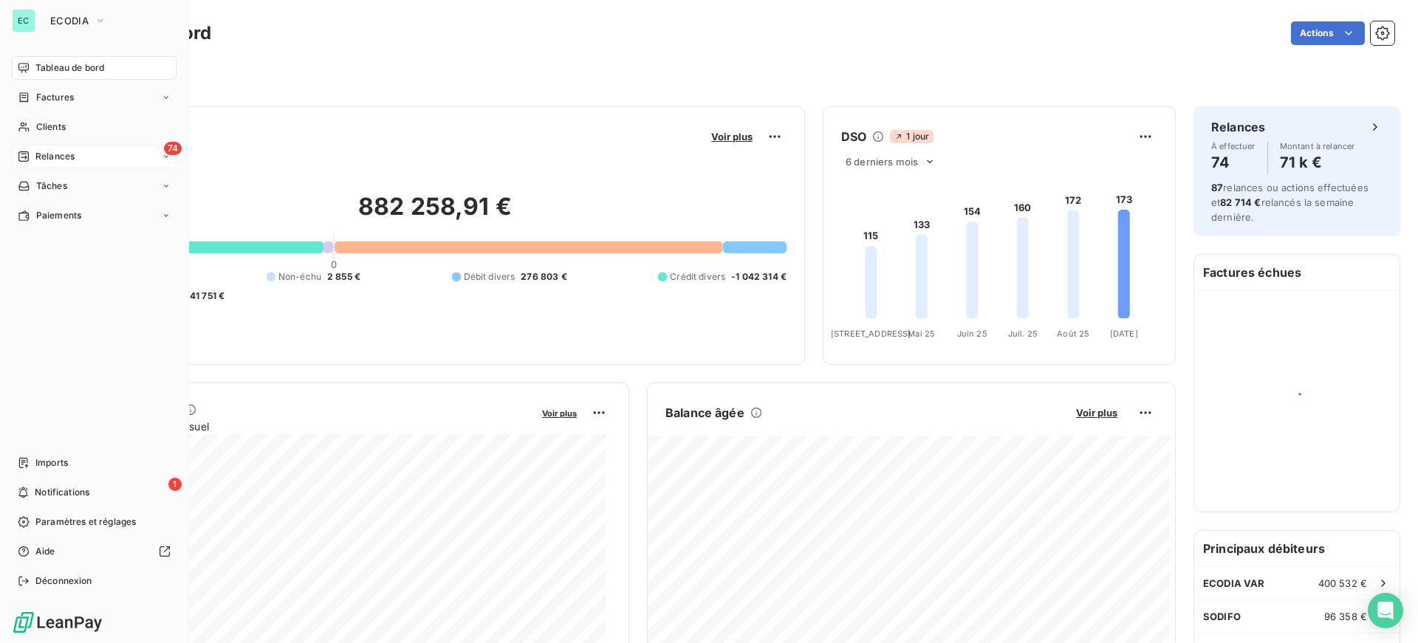  Describe the element at coordinates (1318, 163) in the screenshot. I see `h4: 71 k €` at that location.